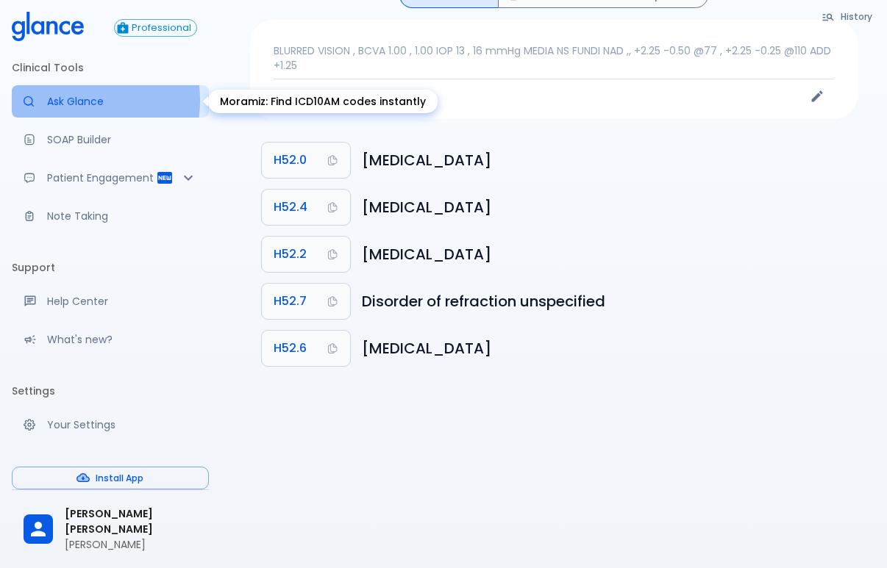 This screenshot has height=568, width=887. I want to click on button: Clears all inputs and results., so click(319, 96).